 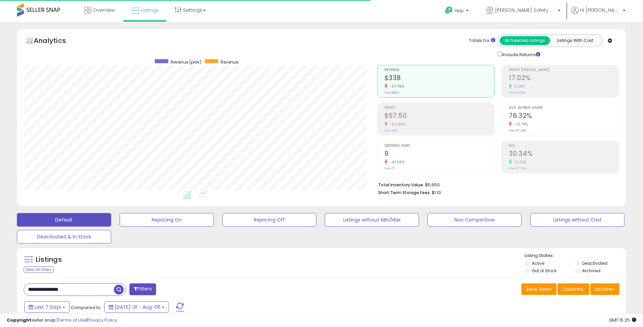 What do you see at coordinates (521, 54) in the screenshot?
I see `div: Include Returns` at bounding box center [521, 54].